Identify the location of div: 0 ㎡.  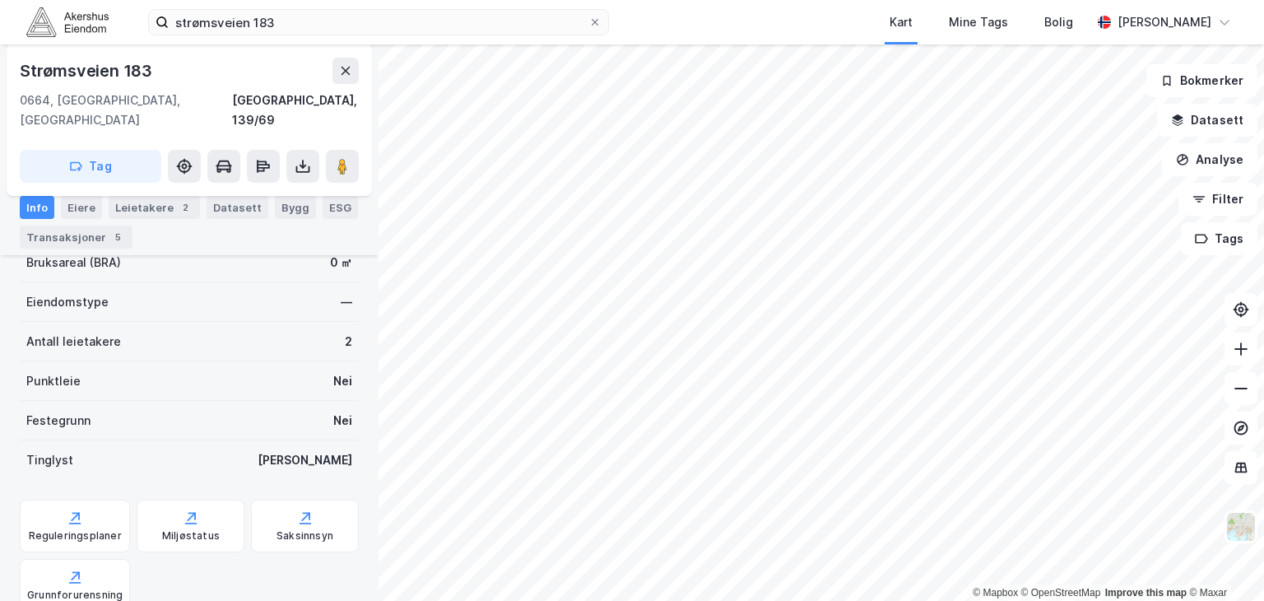
(341, 263).